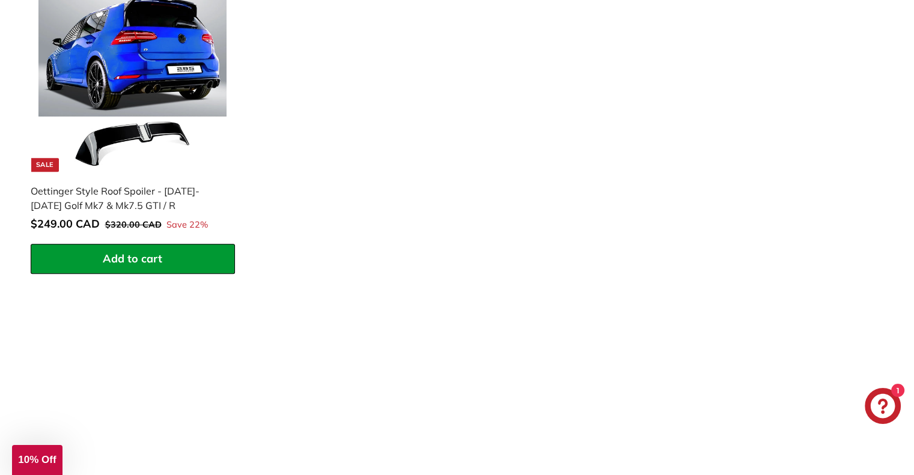 The height and width of the screenshot is (475, 914). I want to click on div: 10% Off, so click(37, 460).